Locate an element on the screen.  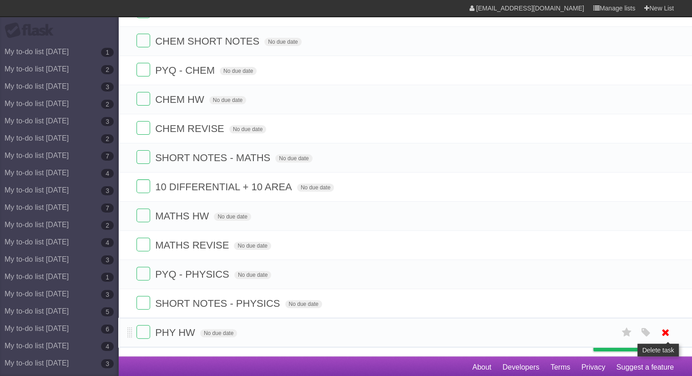
a: Suggest a feature is located at coordinates (646, 367).